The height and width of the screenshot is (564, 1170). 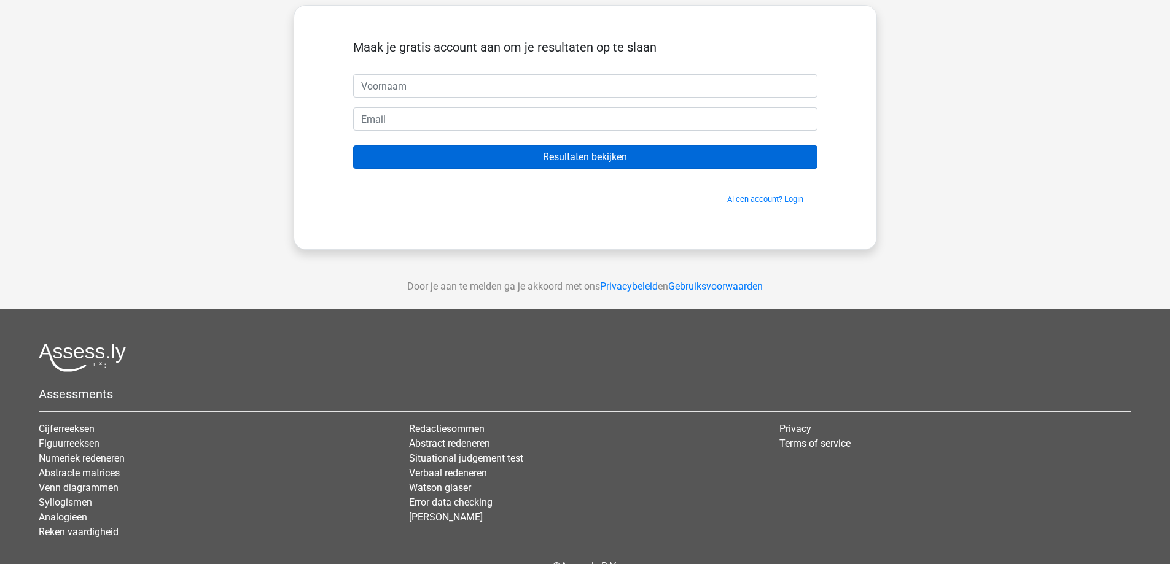 I want to click on a: Numeriek redeneren, so click(x=82, y=458).